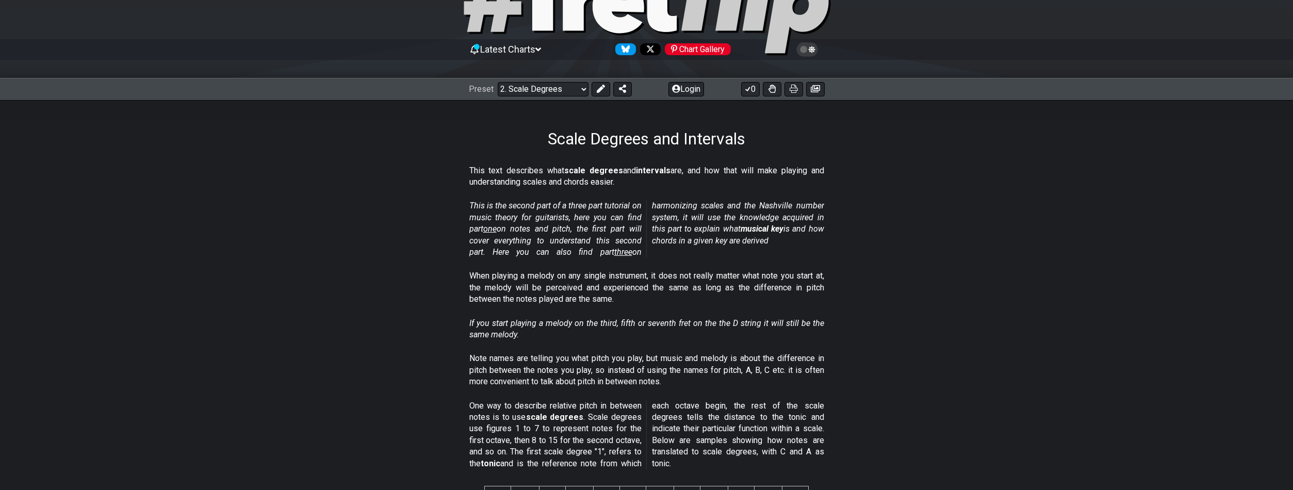 The image size is (1293, 490). Describe the element at coordinates (647, 287) in the screenshot. I see `p: When playing a melody on any single instrument, it does not really matter what note you start at,...` at that location.